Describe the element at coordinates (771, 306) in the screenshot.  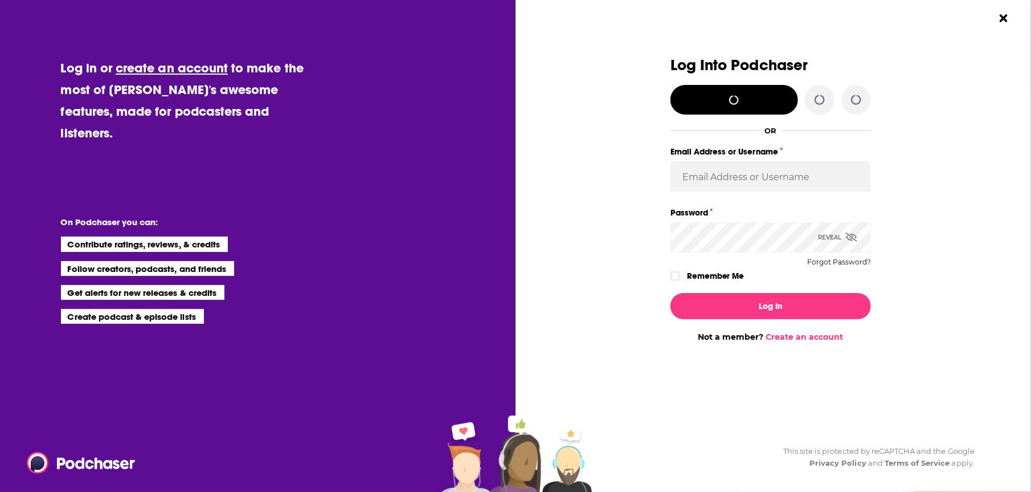
I see `button: Log In` at that location.